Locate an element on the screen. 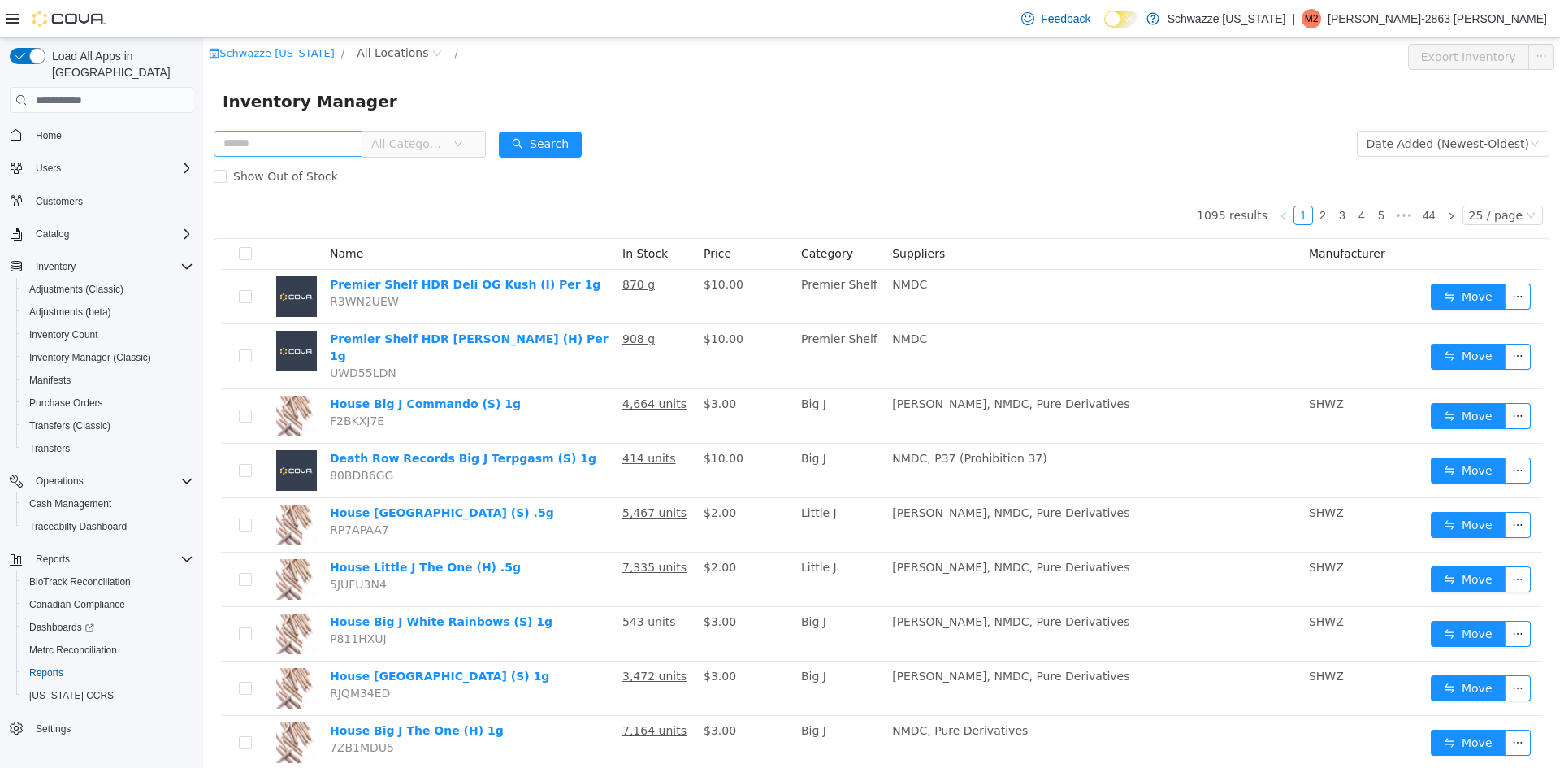  button: Metrc Reconciliation is located at coordinates (108, 650).